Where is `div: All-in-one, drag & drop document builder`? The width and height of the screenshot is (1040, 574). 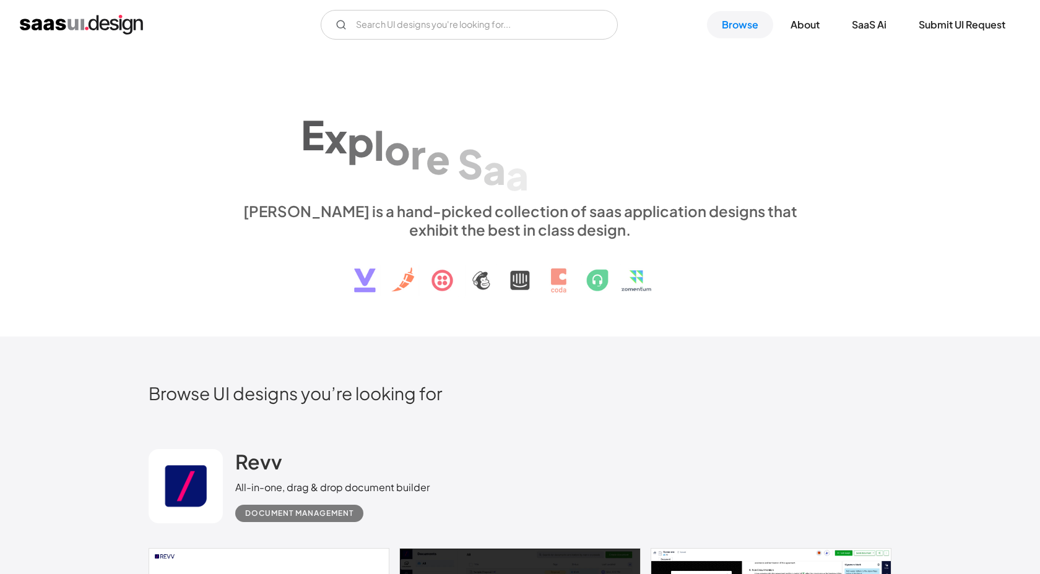
div: All-in-one, drag & drop document builder is located at coordinates (332, 488).